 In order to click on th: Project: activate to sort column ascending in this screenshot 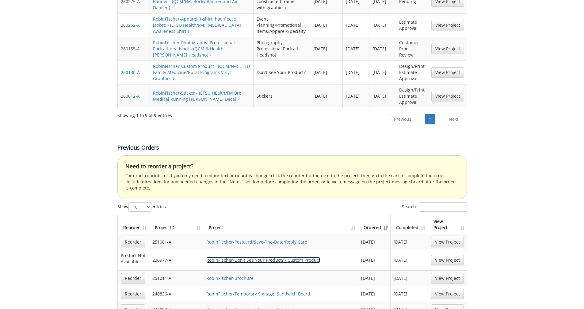, I will do `click(281, 224)`.